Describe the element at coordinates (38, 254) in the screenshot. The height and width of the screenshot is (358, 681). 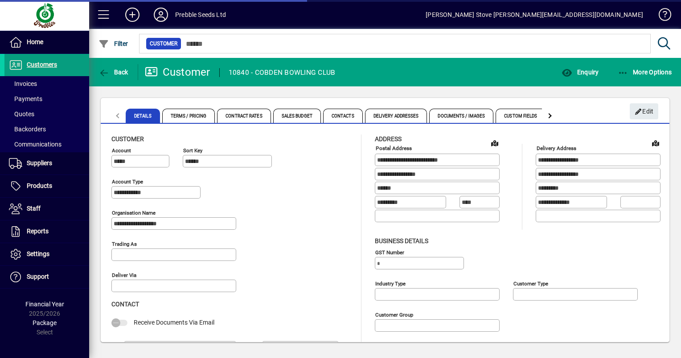
I see `span: Settings` at that location.